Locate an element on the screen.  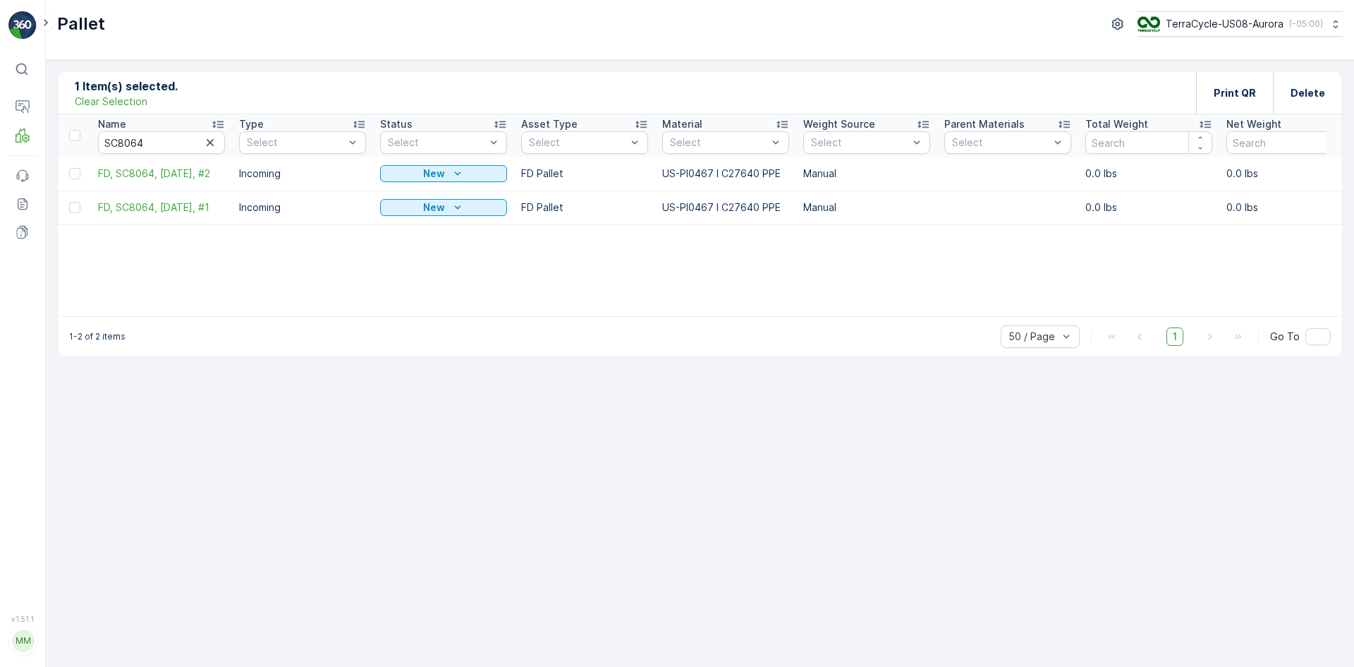
span: v 1.51.1 is located at coordinates (23, 619).